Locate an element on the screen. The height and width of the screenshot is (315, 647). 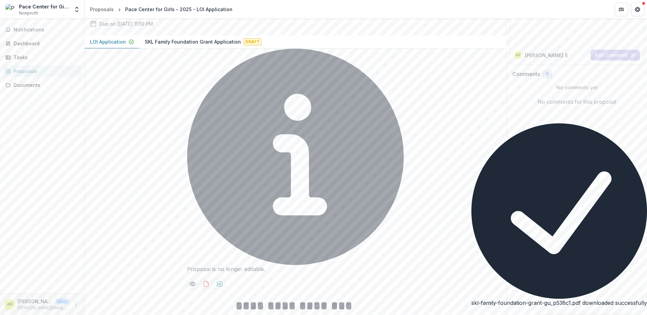
div: Documents is located at coordinates (45, 85).